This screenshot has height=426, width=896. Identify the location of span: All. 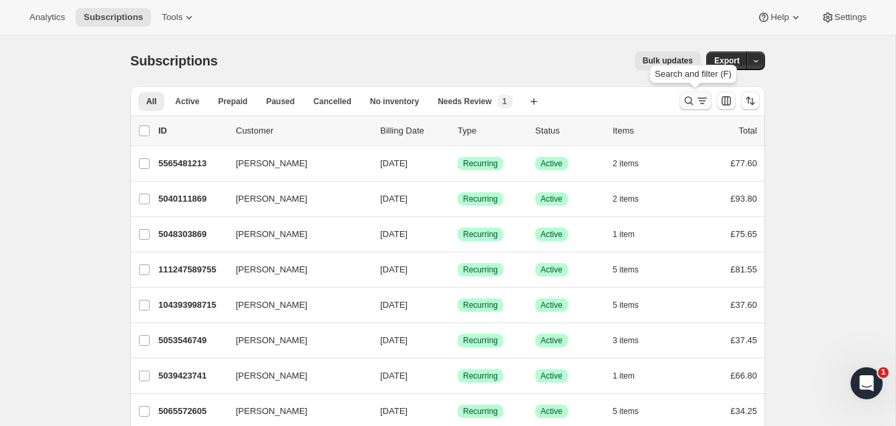
(151, 102).